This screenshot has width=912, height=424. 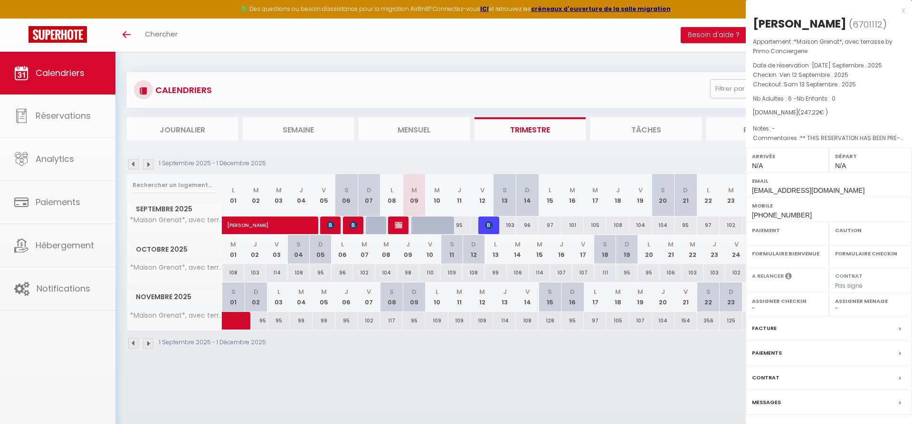 What do you see at coordinates (787, 254) in the screenshot?
I see `label: Formulaire Bienvenue` at bounding box center [787, 254].